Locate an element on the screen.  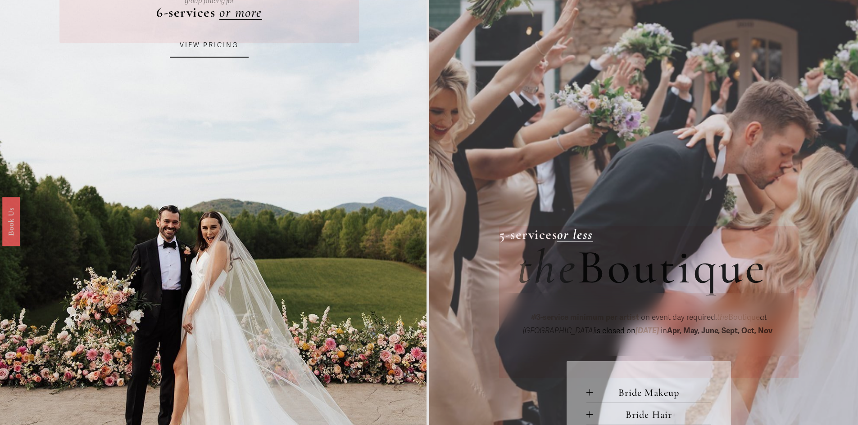
button: Bride Hair is located at coordinates (648, 414).